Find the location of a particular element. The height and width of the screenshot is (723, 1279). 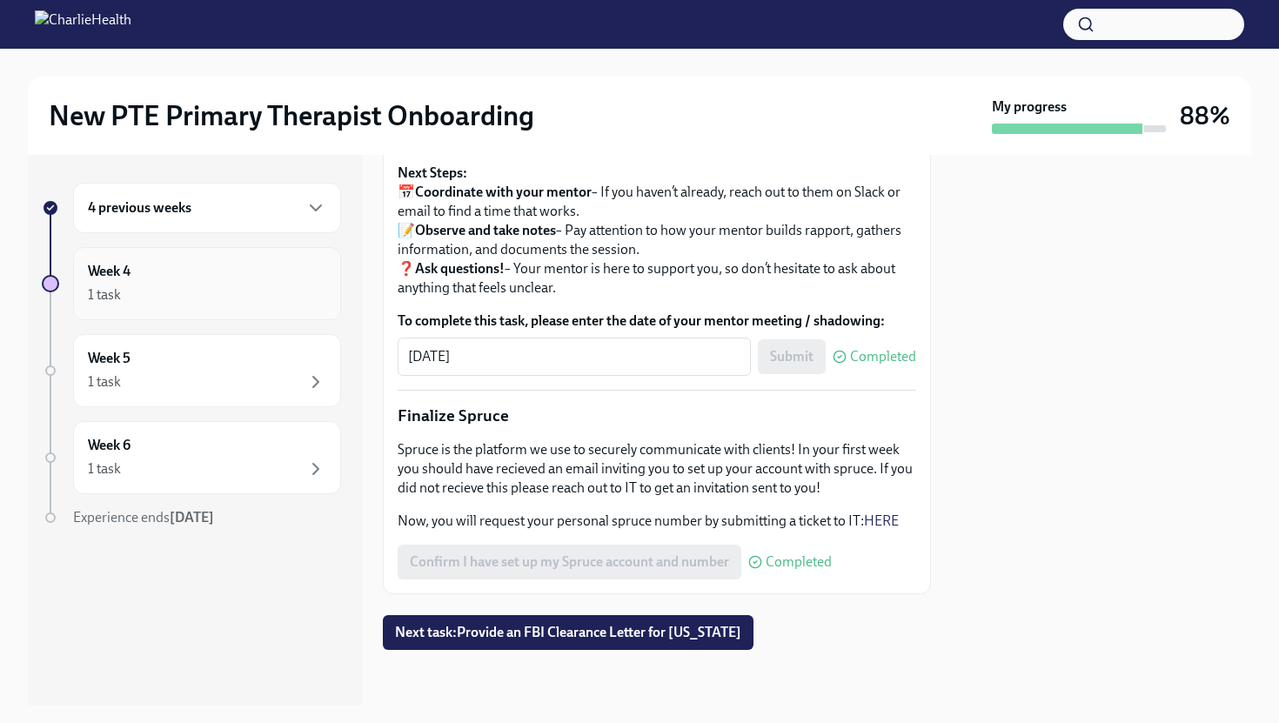

p: 📅 – If you haven’t already, reach out to them on Slack or email to find a time that works. 📝 – Pa... is located at coordinates (657, 231).